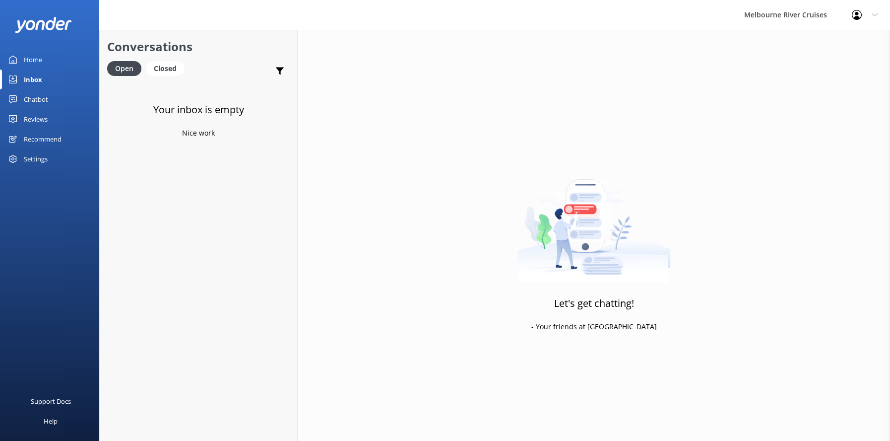 The image size is (890, 441). Describe the element at coordinates (36, 119) in the screenshot. I see `div: Reviews` at that location.